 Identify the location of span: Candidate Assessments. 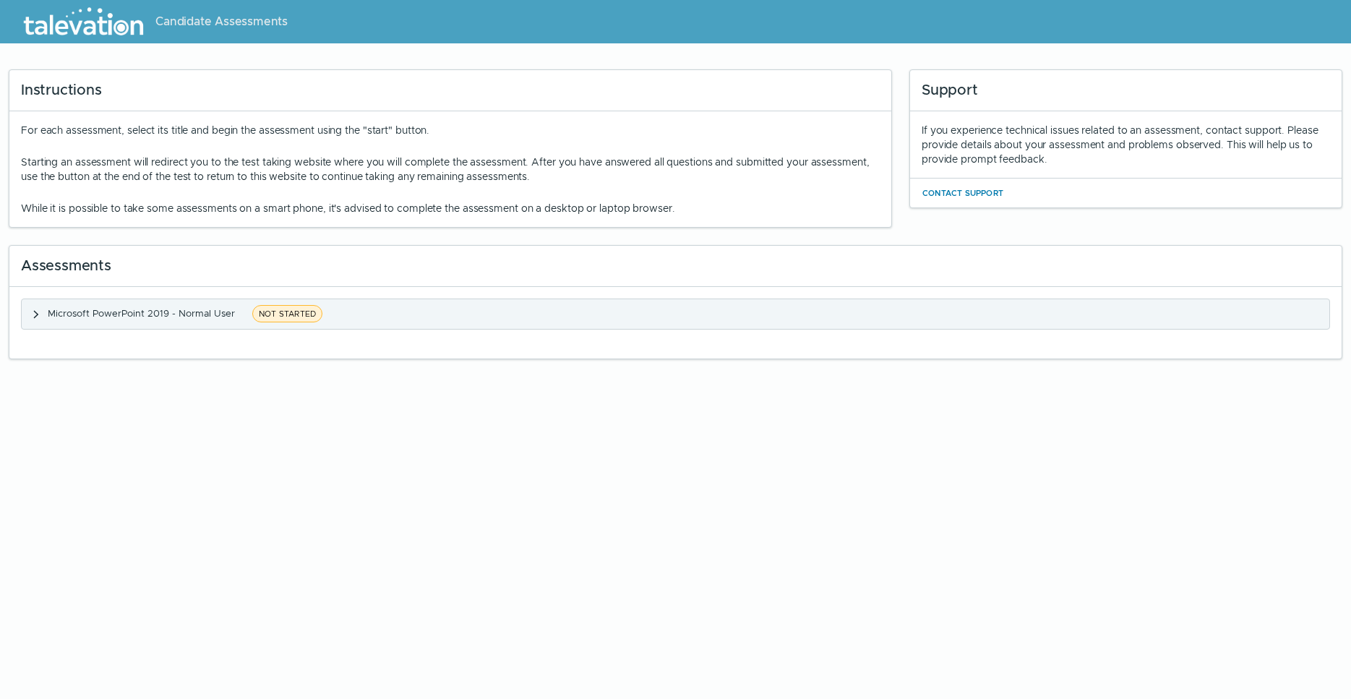
(221, 22).